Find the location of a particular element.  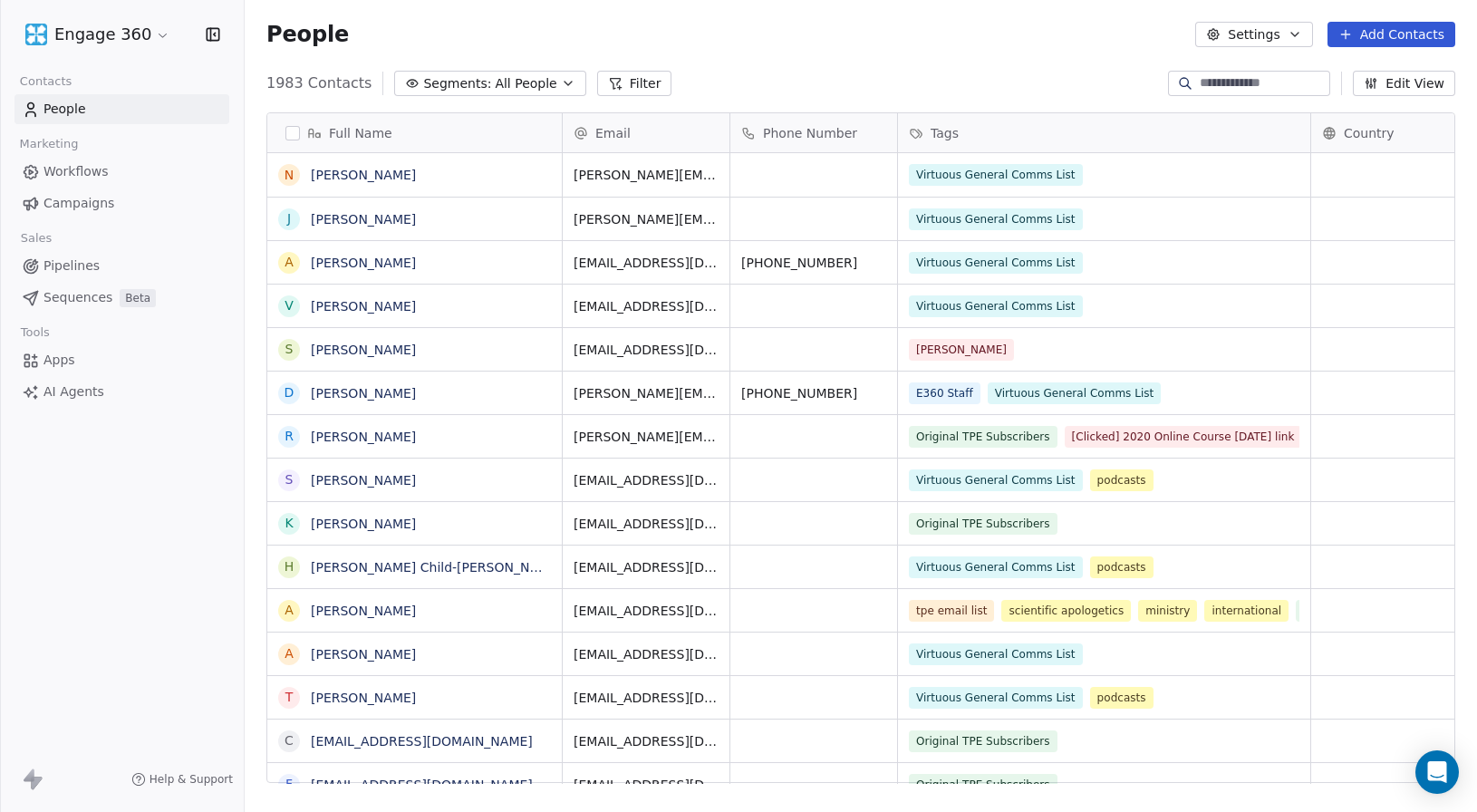

span: podcasts is located at coordinates (1122, 567).